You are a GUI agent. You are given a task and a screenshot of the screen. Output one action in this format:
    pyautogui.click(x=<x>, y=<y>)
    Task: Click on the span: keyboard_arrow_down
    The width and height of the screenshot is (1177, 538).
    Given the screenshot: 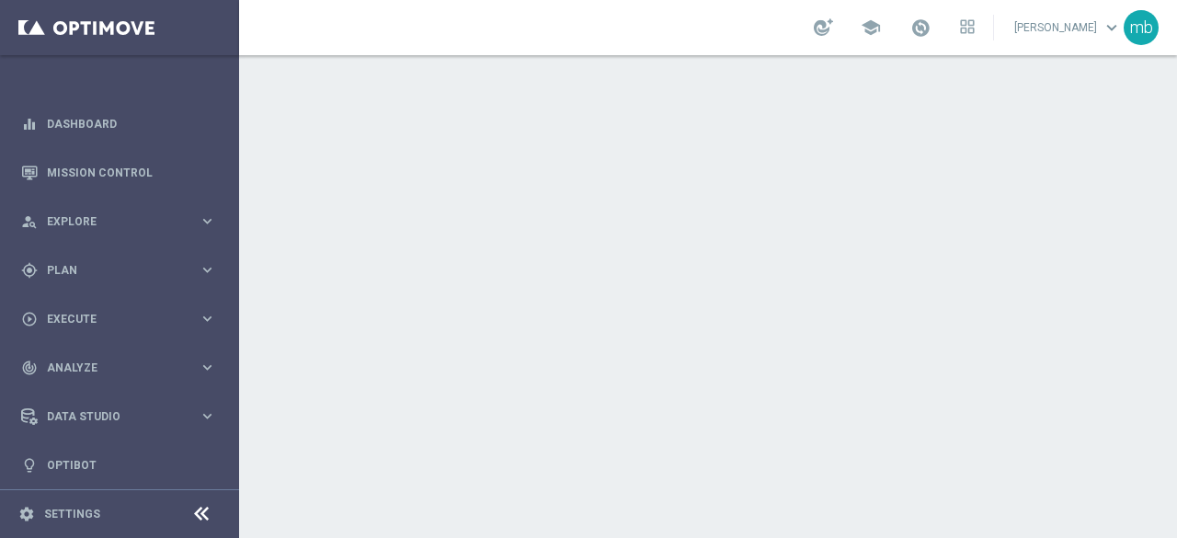 What is the action you would take?
    pyautogui.click(x=1112, y=28)
    